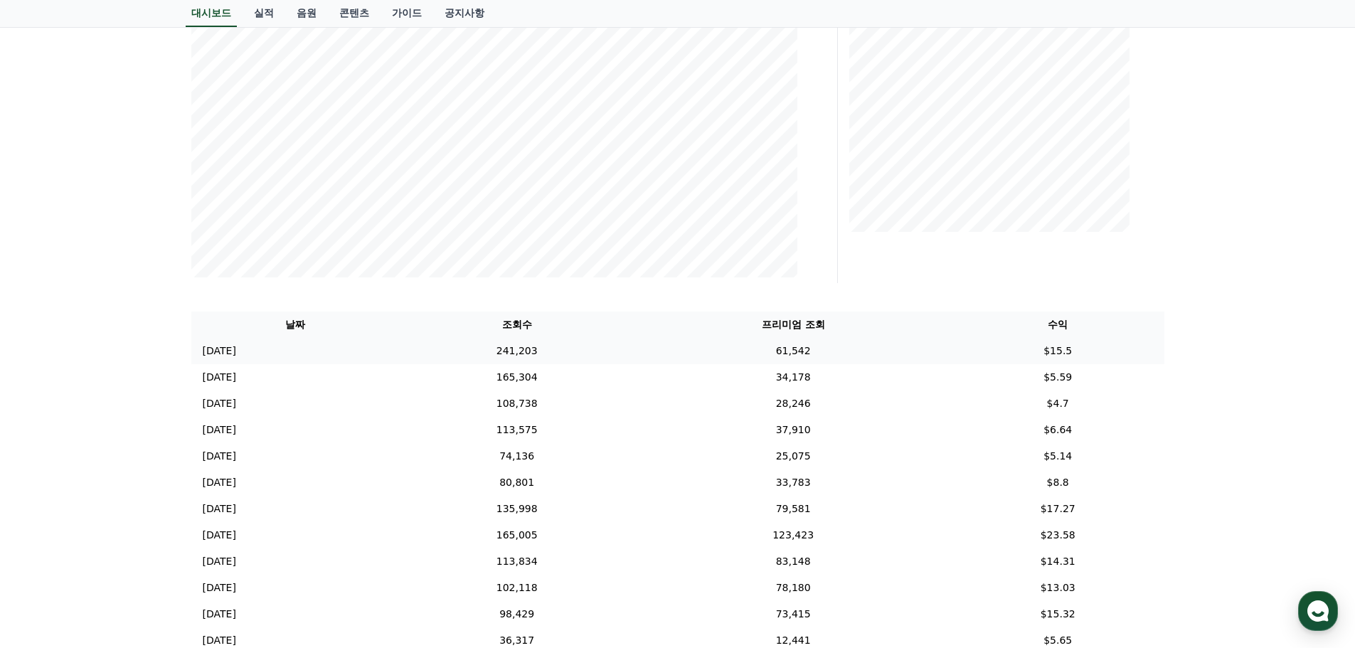 The width and height of the screenshot is (1355, 648). What do you see at coordinates (1057, 351) in the screenshot?
I see `td: $15.5` at bounding box center [1057, 351].